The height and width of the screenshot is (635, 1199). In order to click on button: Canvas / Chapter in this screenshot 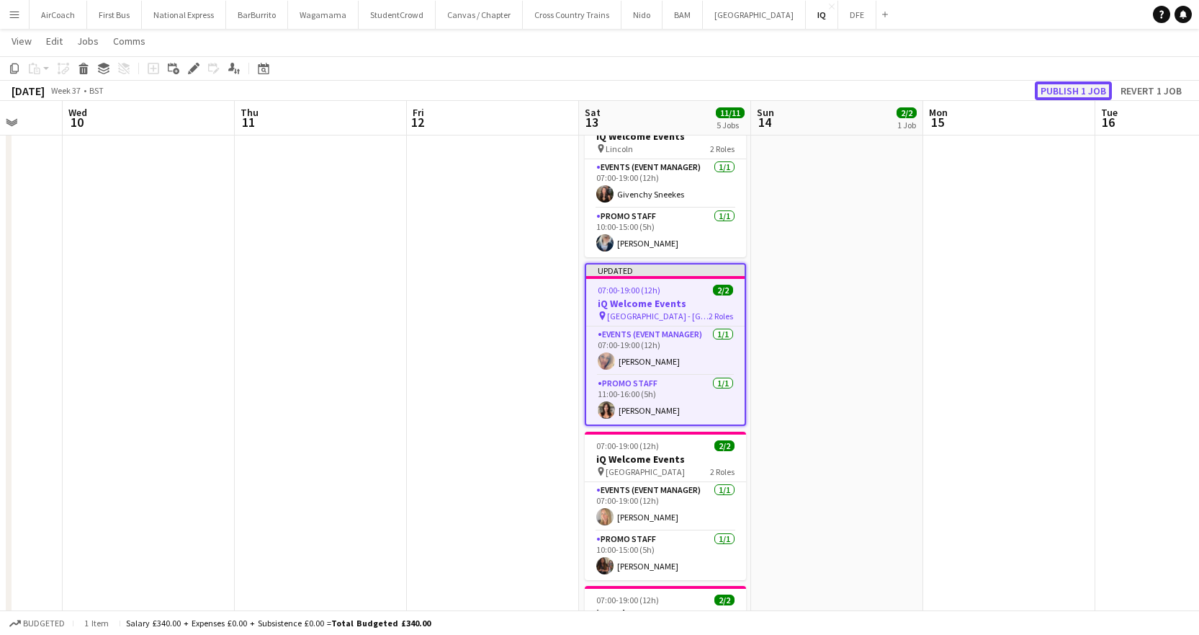, I will do `click(479, 14)`.